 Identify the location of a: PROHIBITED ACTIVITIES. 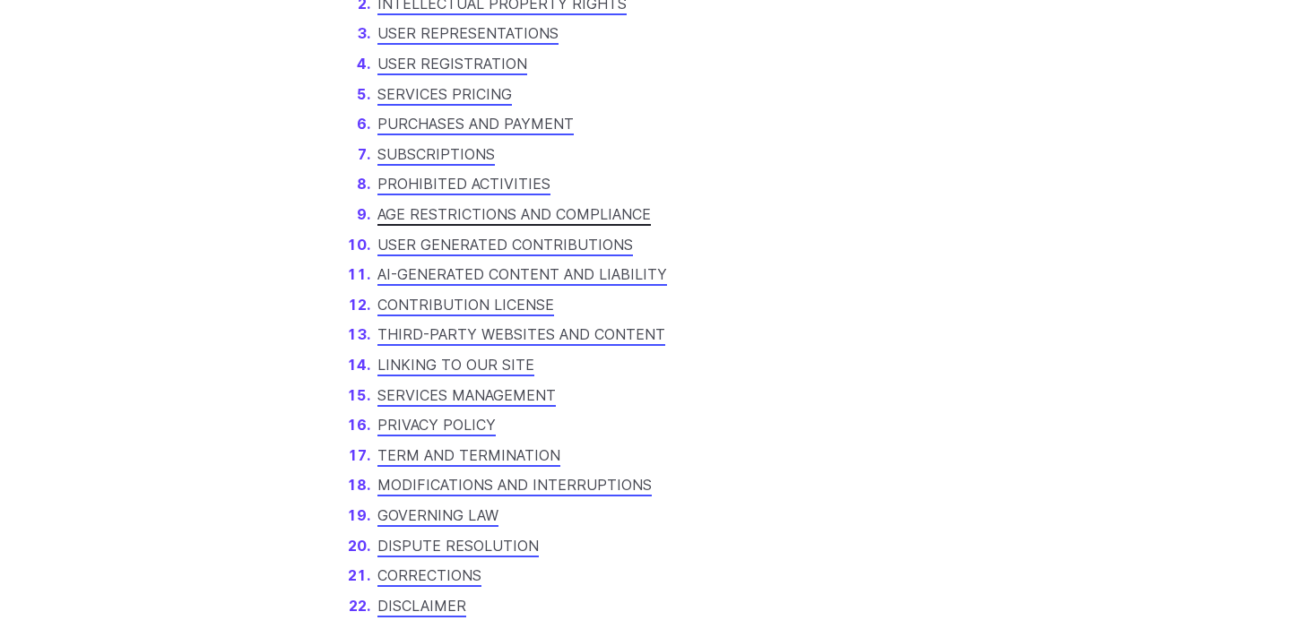
(463, 184).